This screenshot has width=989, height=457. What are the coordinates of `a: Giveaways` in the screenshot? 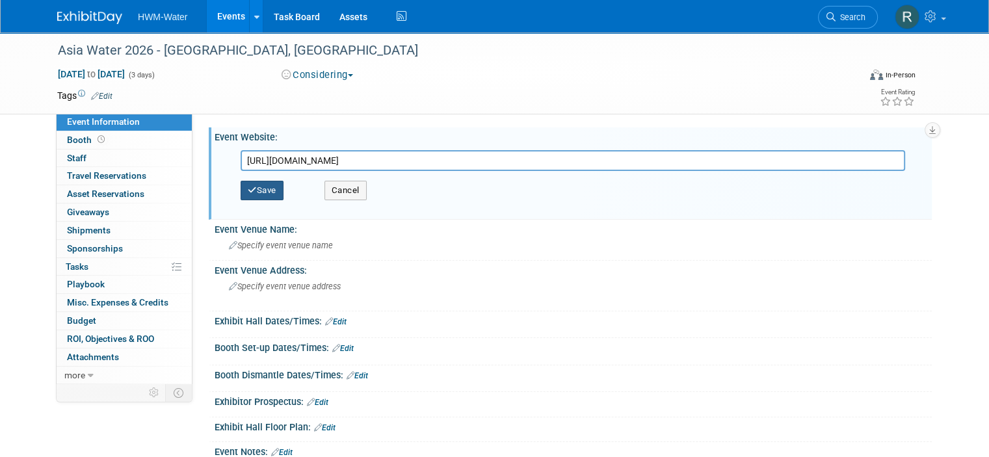 It's located at (124, 212).